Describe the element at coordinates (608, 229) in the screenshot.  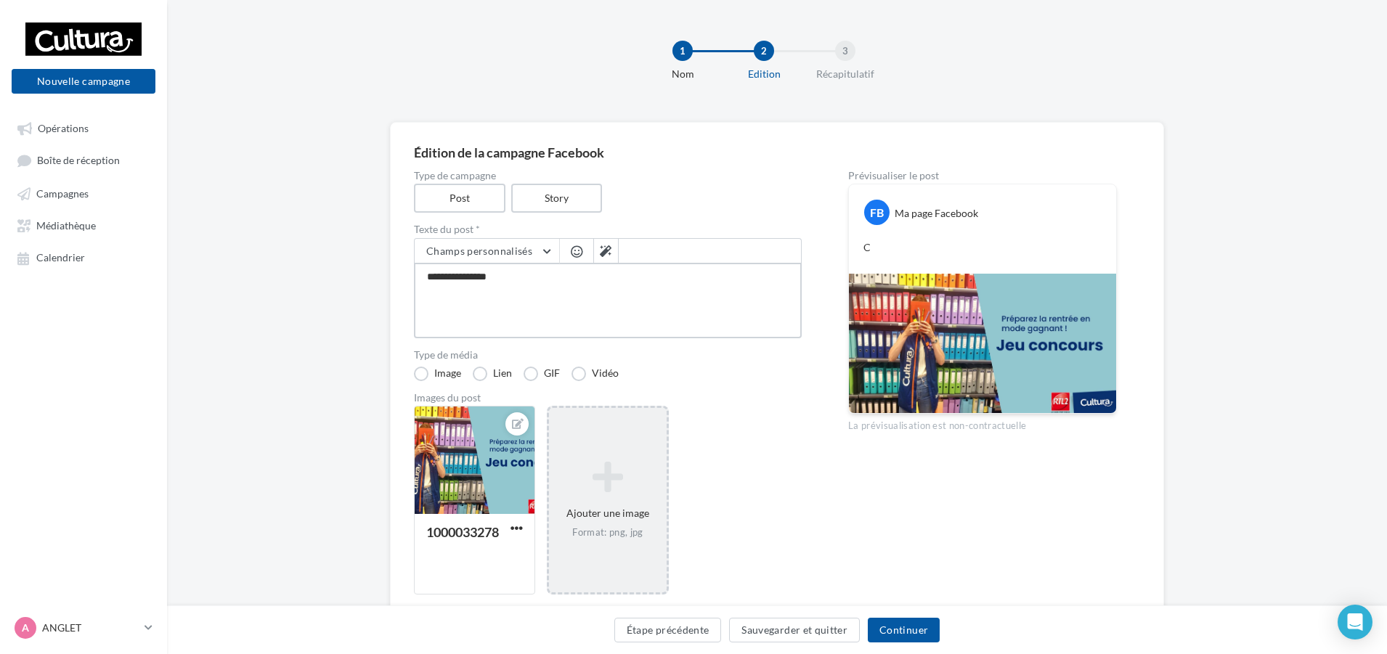
I see `label: Texte du post *` at that location.